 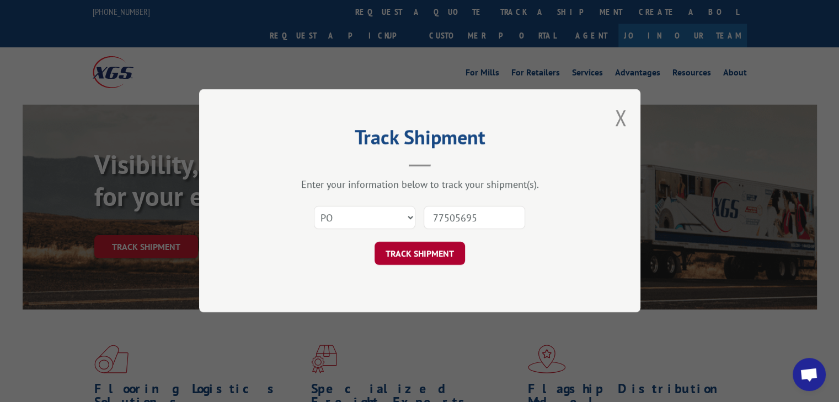 I want to click on h2: Track Shipment, so click(x=420, y=140).